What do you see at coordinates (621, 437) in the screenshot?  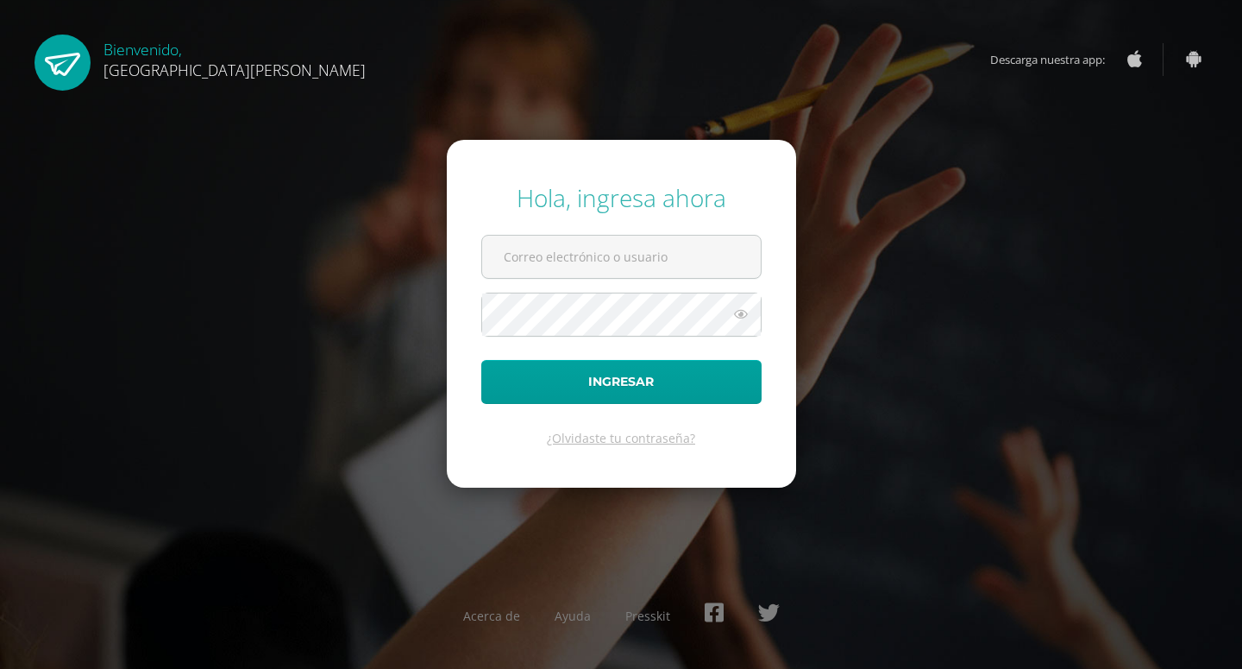 I see `a: ¿Olvidaste tu contraseña?` at bounding box center [621, 437].